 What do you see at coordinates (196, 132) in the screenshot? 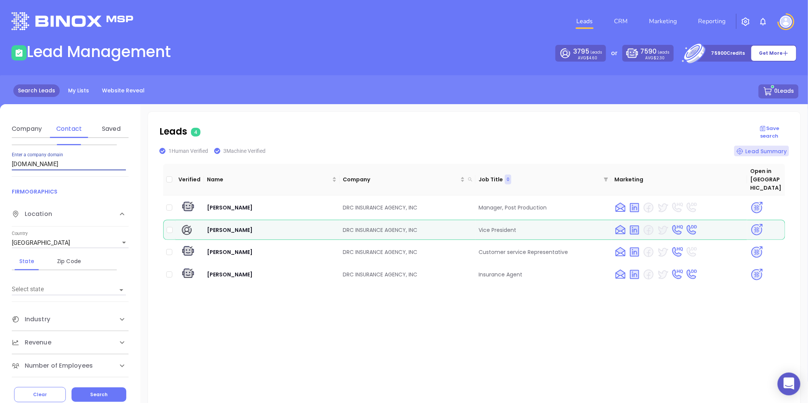
I see `span: 4` at bounding box center [196, 132].